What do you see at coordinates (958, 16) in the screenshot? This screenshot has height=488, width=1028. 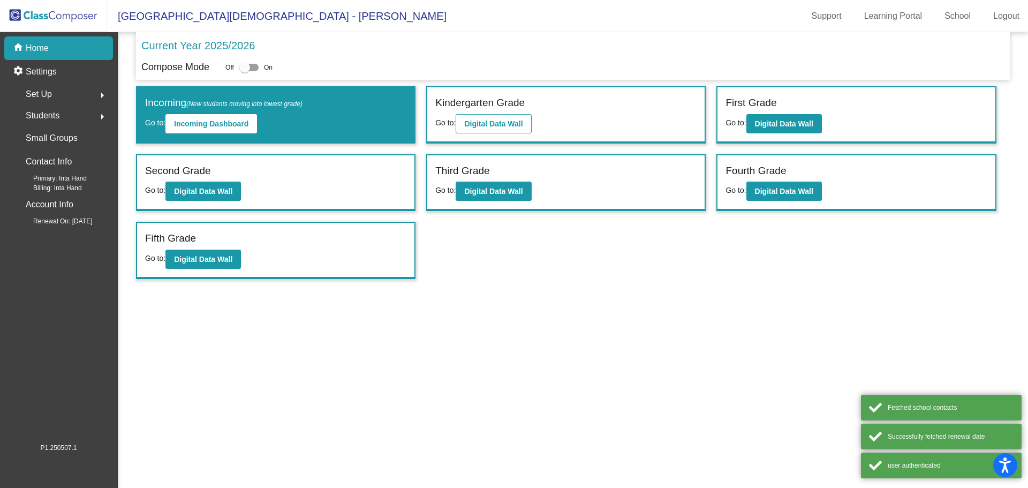 I see `a: School` at bounding box center [958, 16].